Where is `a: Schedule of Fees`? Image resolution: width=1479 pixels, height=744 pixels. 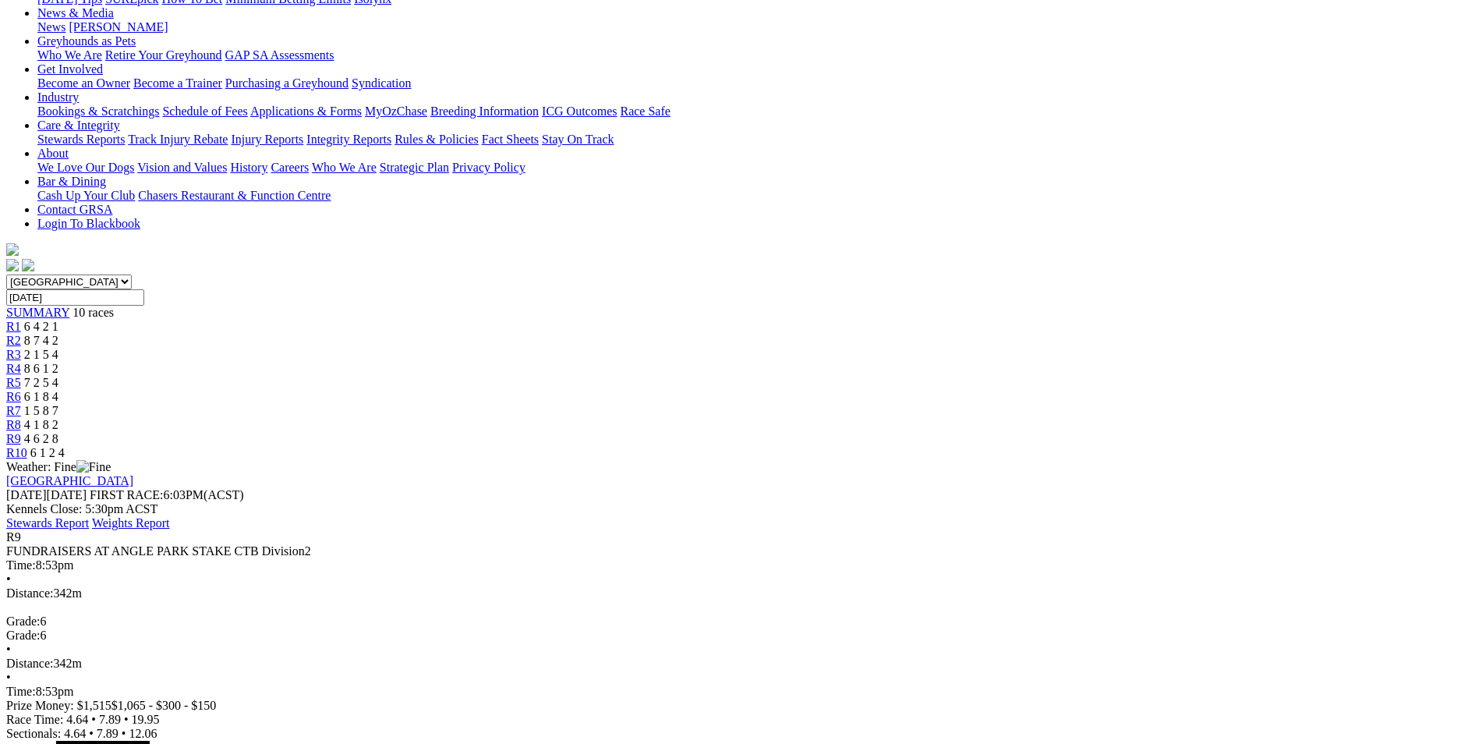
a: Schedule of Fees is located at coordinates (204, 111).